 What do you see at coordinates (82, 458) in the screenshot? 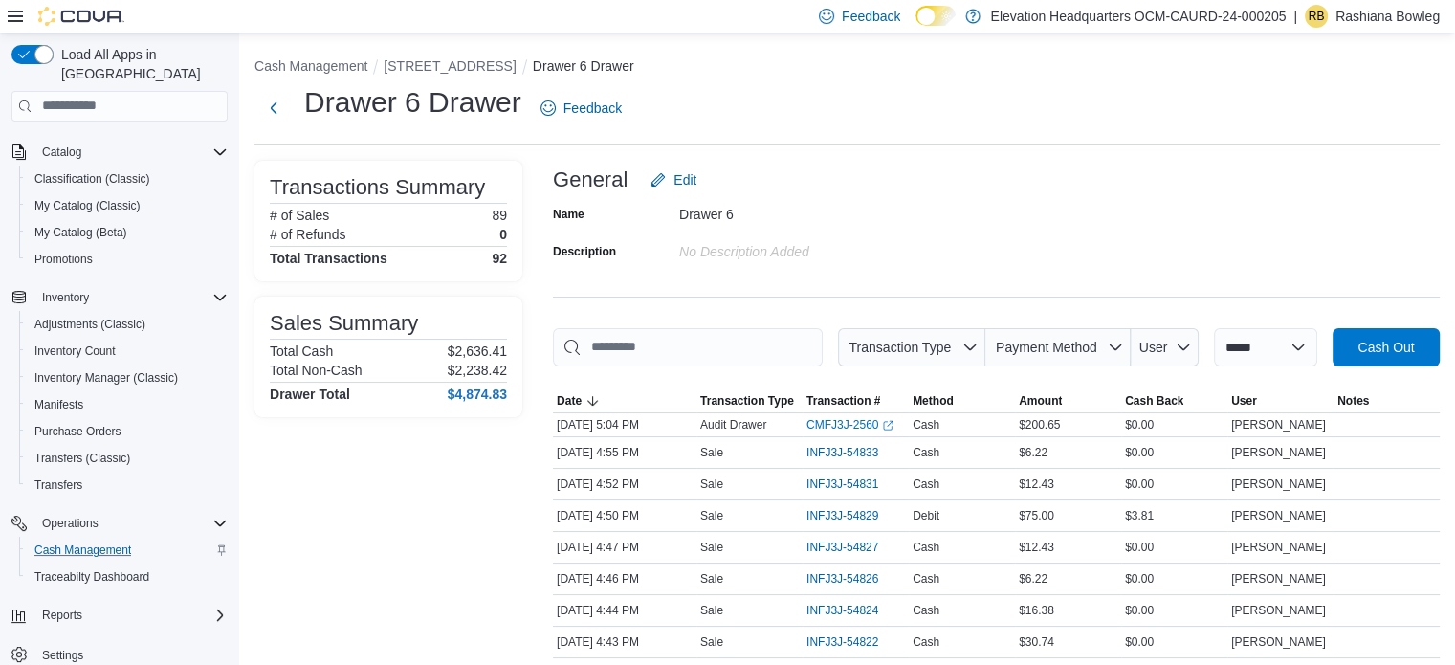
I see `a: Transfers (Classic)` at bounding box center [82, 458].